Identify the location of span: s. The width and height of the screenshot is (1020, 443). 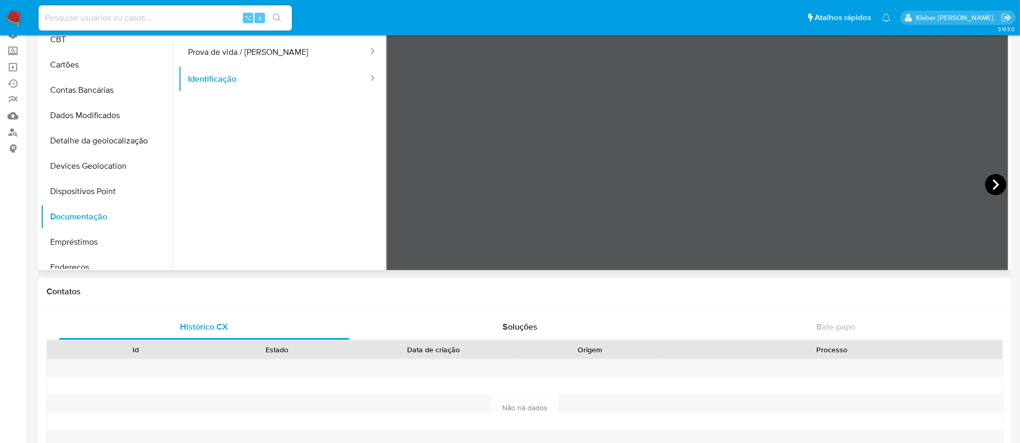
(260, 17).